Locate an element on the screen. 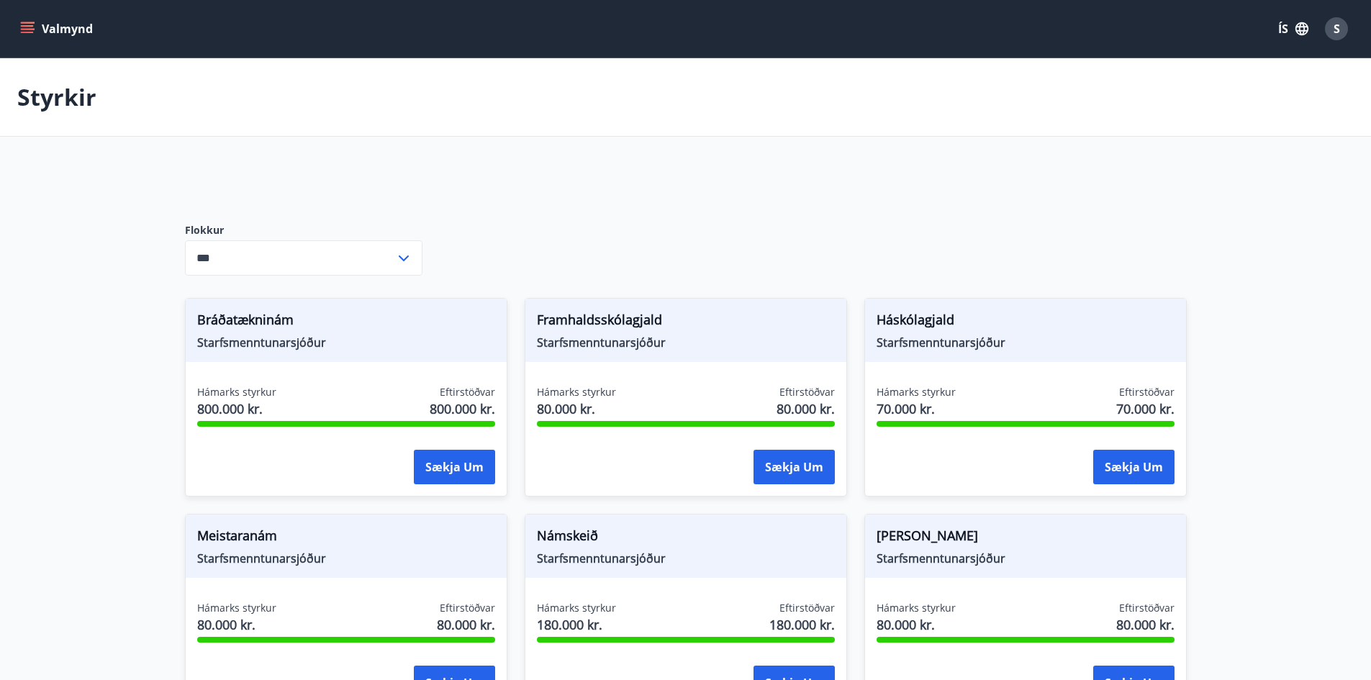 The image size is (1371, 680). span: Bráðatækninám is located at coordinates (346, 322).